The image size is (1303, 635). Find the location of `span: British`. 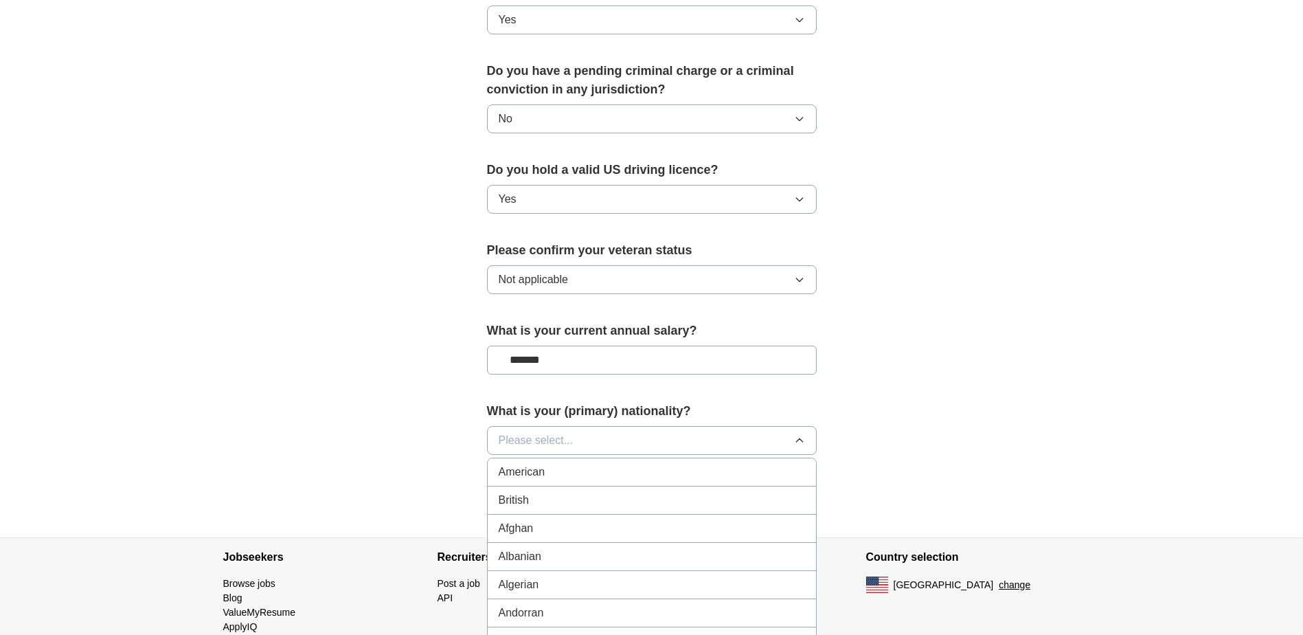

span: British is located at coordinates (514, 500).